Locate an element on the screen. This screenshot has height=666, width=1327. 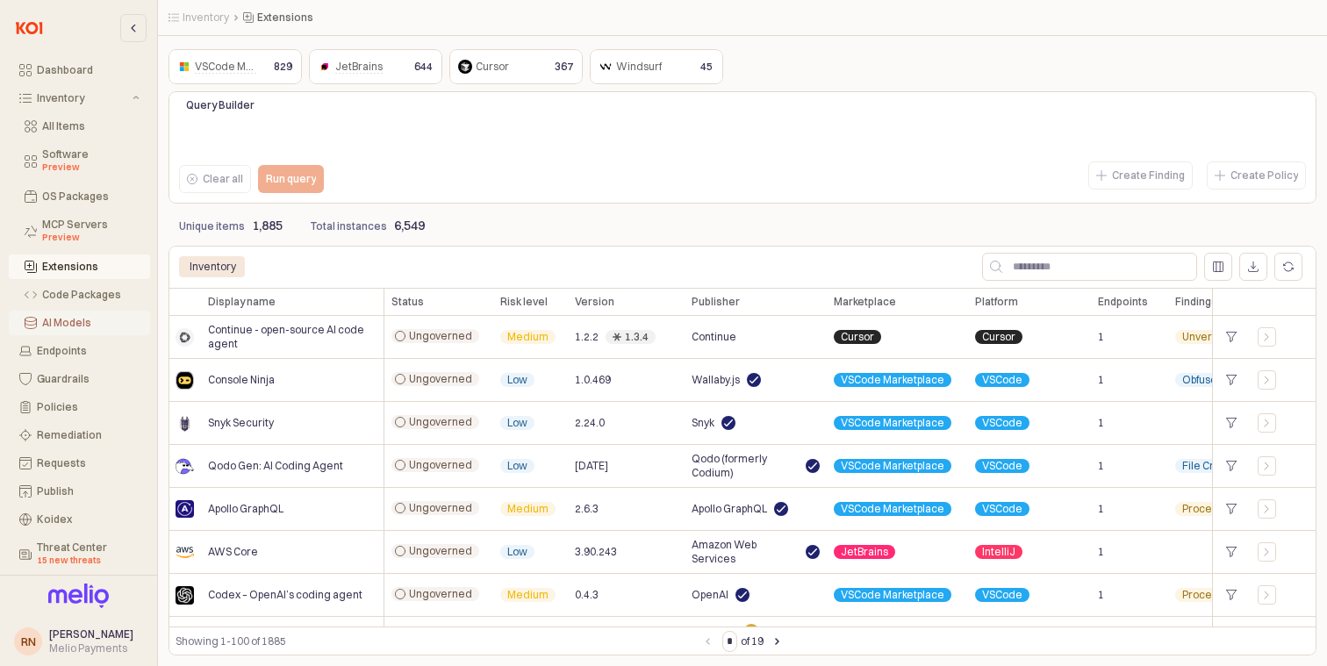
span: Wallaby.js is located at coordinates (715, 380).